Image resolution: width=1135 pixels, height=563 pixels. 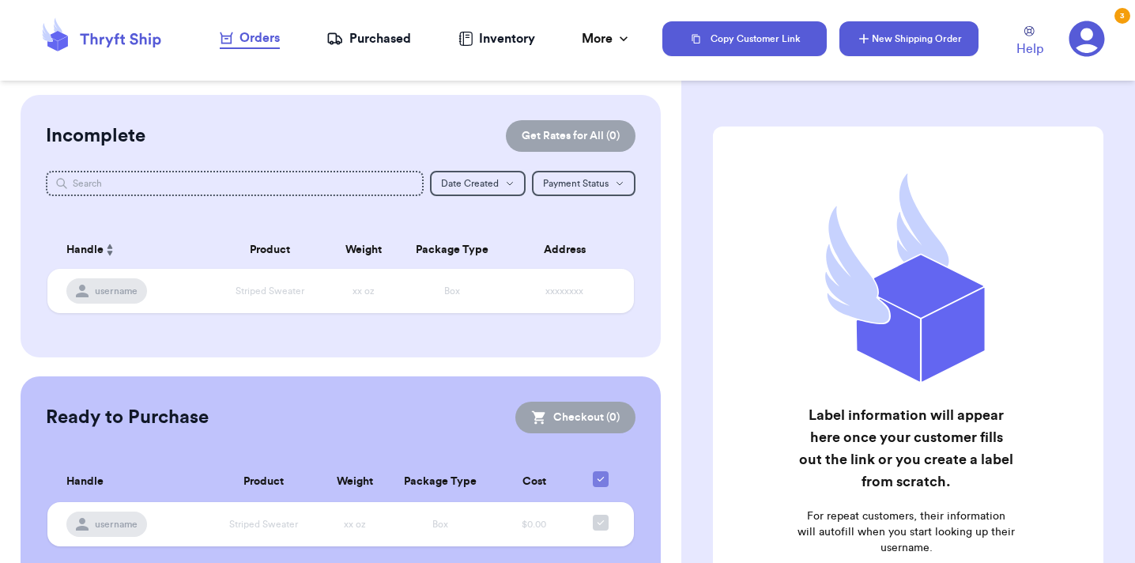 I want to click on button: Copy Customer Link, so click(x=745, y=39).